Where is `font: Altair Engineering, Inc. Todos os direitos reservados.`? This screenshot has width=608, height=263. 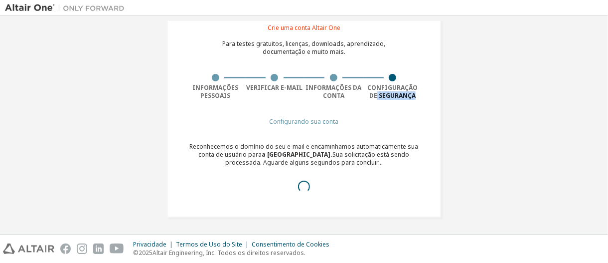 font: Altair Engineering, Inc. Todos os direitos reservados. is located at coordinates (229, 252).